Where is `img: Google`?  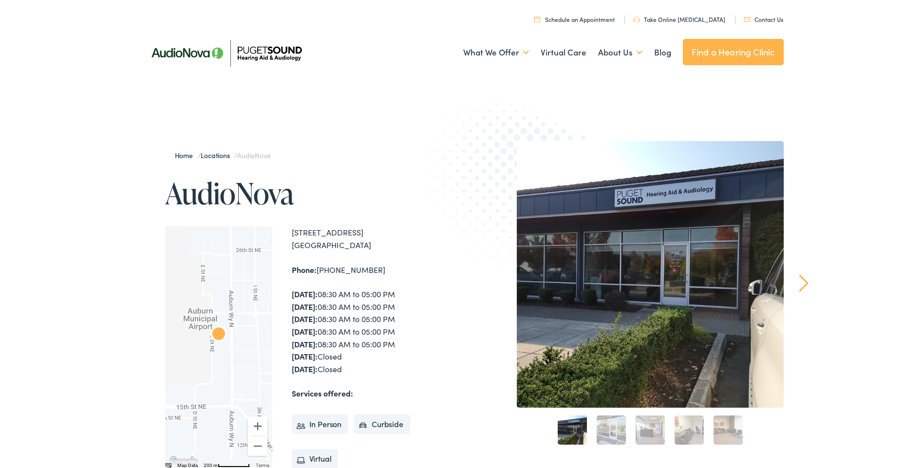 img: Google is located at coordinates (184, 462).